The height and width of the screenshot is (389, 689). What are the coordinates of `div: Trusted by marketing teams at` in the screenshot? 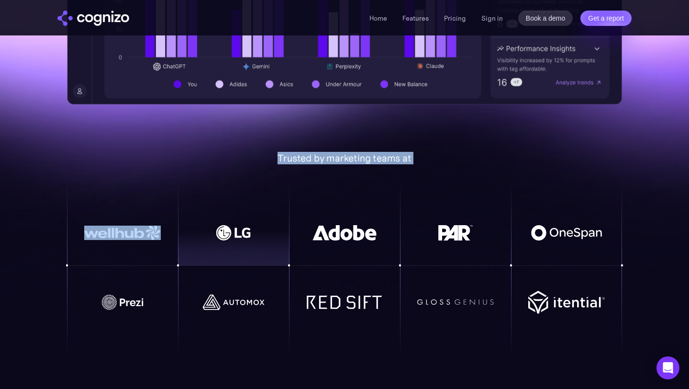 It's located at (345, 158).